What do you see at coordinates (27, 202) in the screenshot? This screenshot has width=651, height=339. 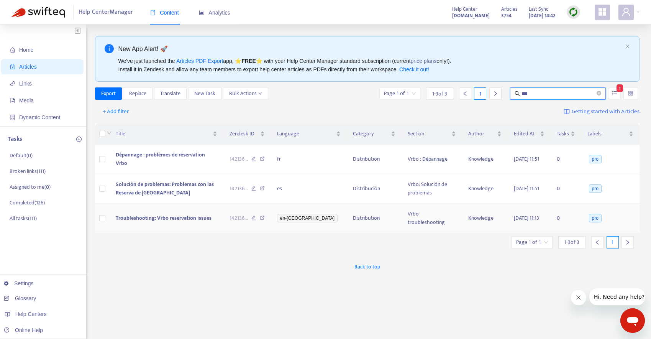 I see `p: Completed ( 126 )` at bounding box center [27, 202].